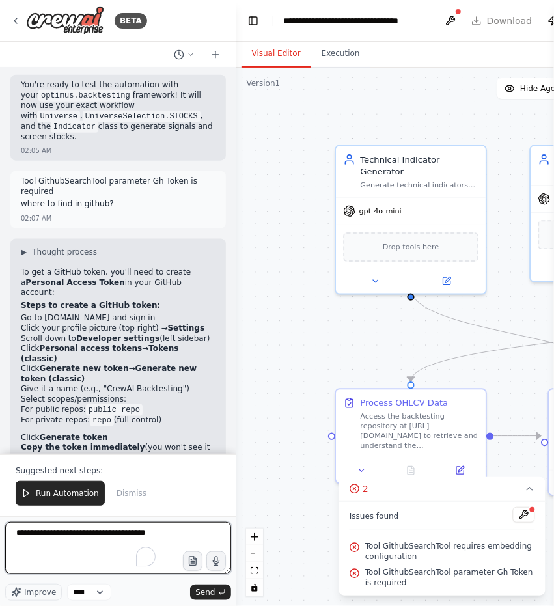 Image resolution: width=554 pixels, height=606 pixels. What do you see at coordinates (340, 54) in the screenshot?
I see `button: Execution` at bounding box center [340, 54].